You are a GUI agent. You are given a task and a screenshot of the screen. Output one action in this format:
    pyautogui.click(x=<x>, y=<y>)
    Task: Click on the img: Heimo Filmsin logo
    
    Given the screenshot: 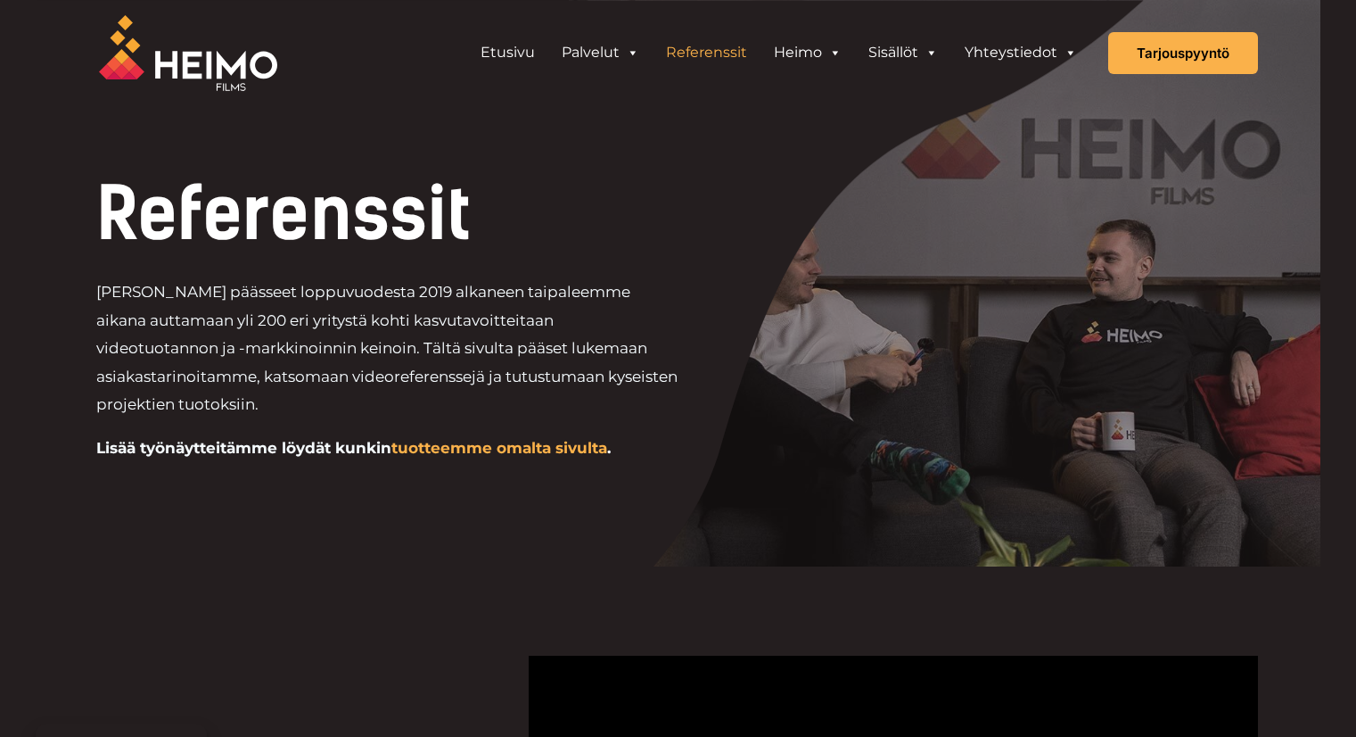 What is the action you would take?
    pyautogui.click(x=188, y=53)
    